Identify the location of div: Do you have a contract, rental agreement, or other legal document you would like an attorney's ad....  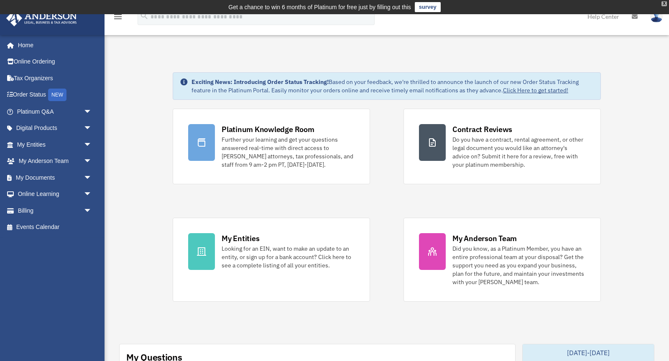
(519, 152).